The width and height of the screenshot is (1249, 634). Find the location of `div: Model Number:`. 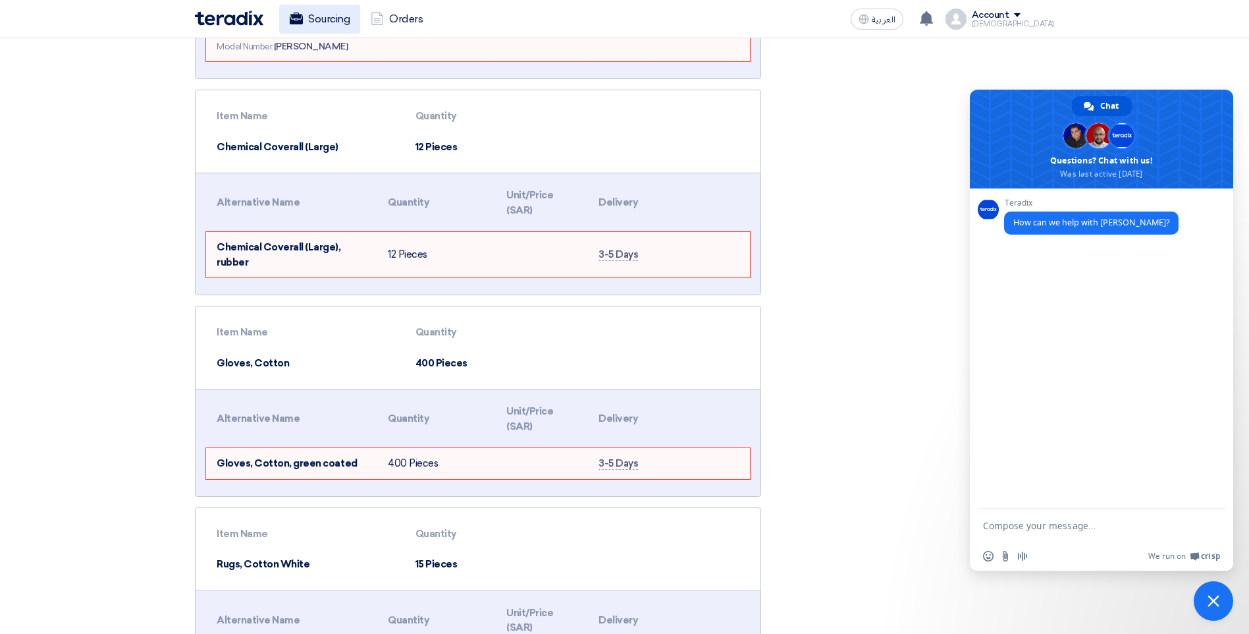

div: Model Number: is located at coordinates (292, 46).